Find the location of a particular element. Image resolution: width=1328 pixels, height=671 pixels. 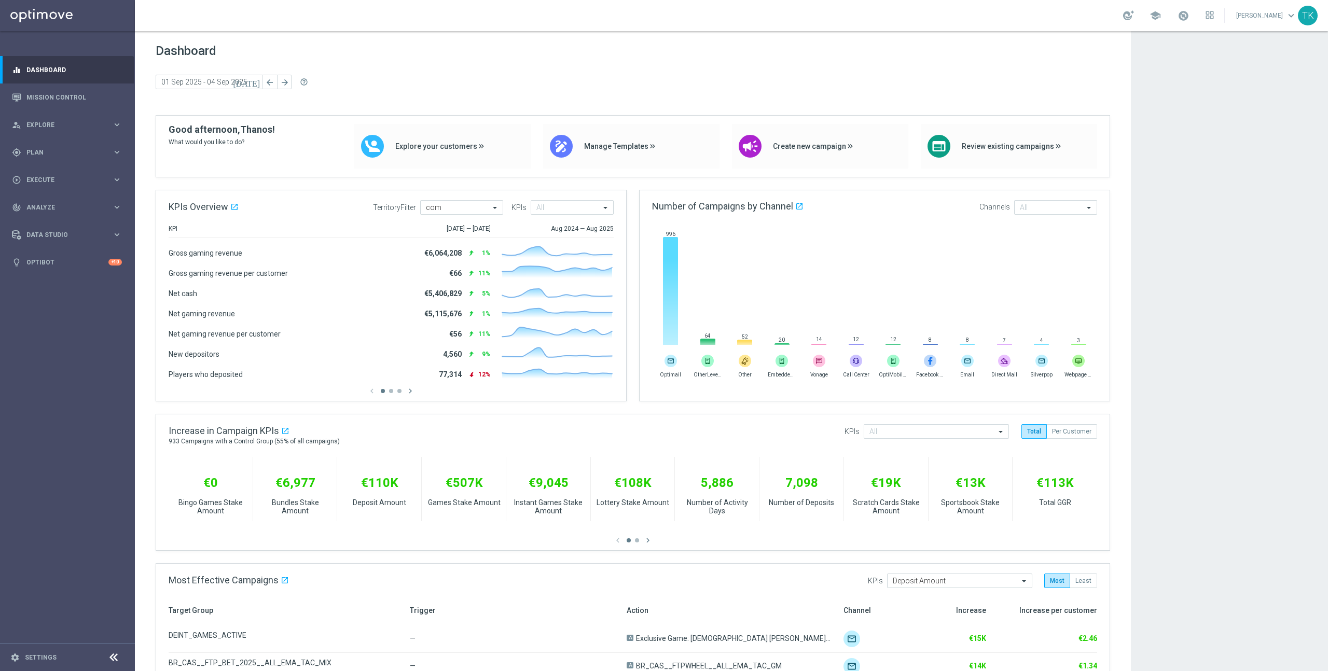

span: Data Studio is located at coordinates (69, 235).